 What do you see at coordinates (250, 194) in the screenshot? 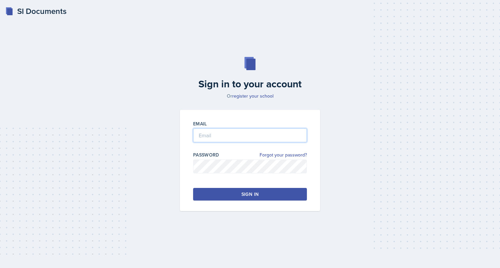
I see `div: Sign in` at bounding box center [250, 194].